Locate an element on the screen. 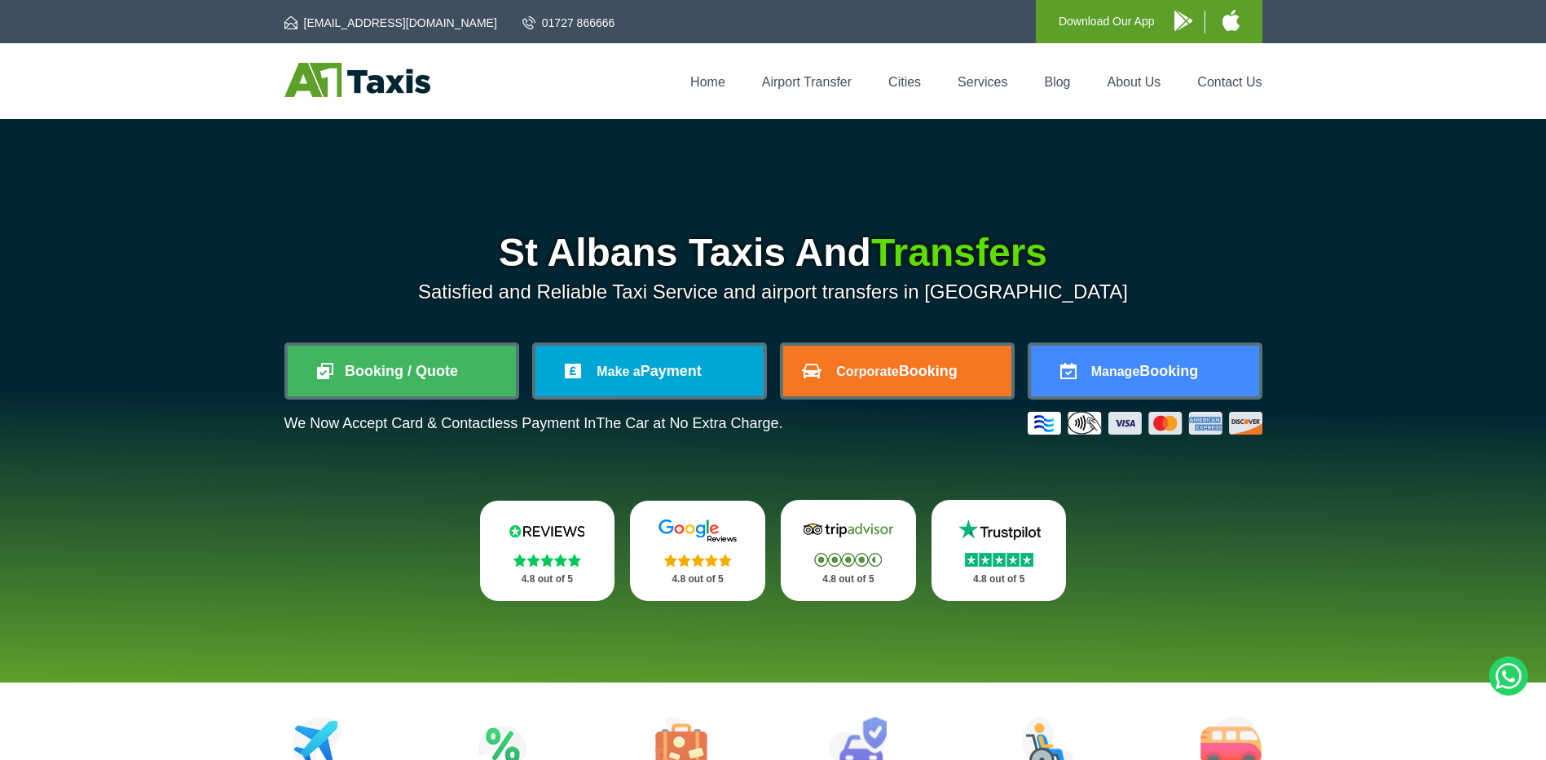 This screenshot has width=1546, height=760. a: Trustpilot Stars 4.8 out of 5 is located at coordinates (999, 550).